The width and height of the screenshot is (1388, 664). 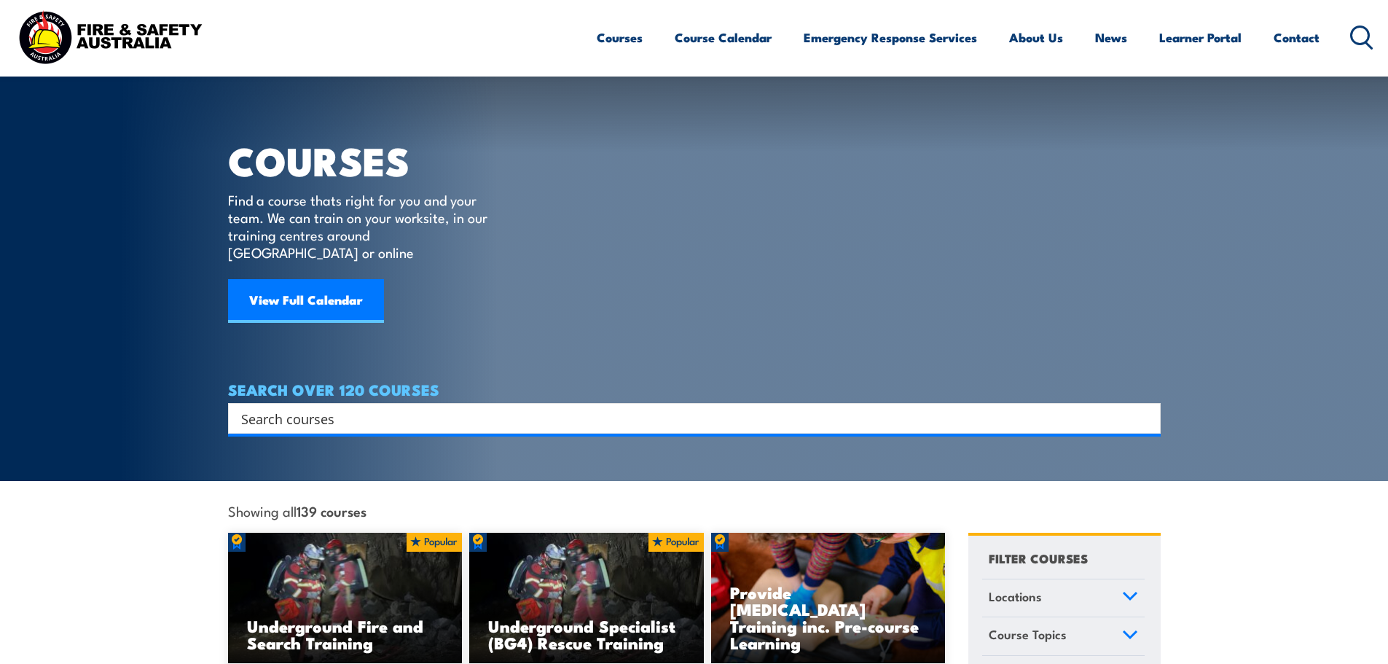 What do you see at coordinates (695, 389) in the screenshot?
I see `h4: SEARCH OVER 120 COURSES` at bounding box center [695, 389].